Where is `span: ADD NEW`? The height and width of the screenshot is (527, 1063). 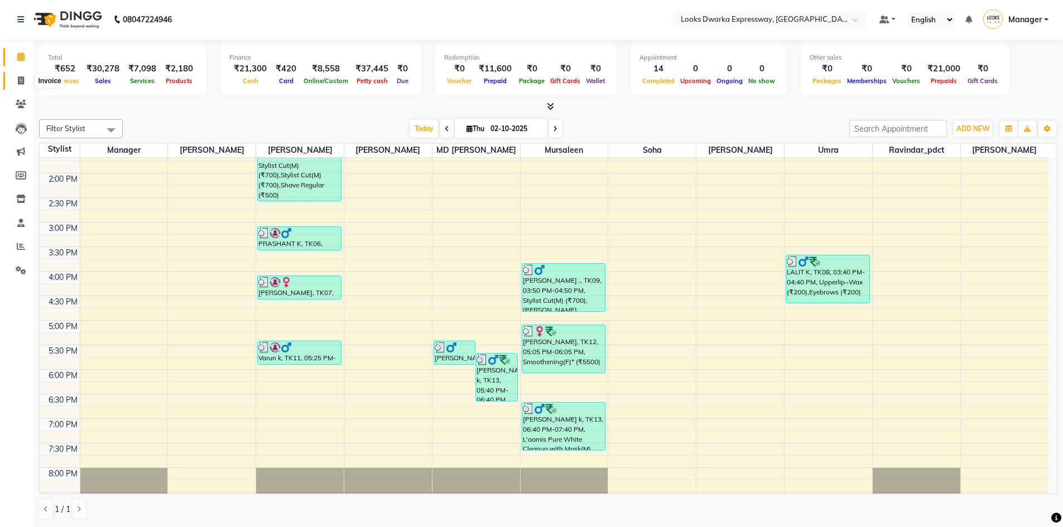 span: ADD NEW is located at coordinates (973, 128).